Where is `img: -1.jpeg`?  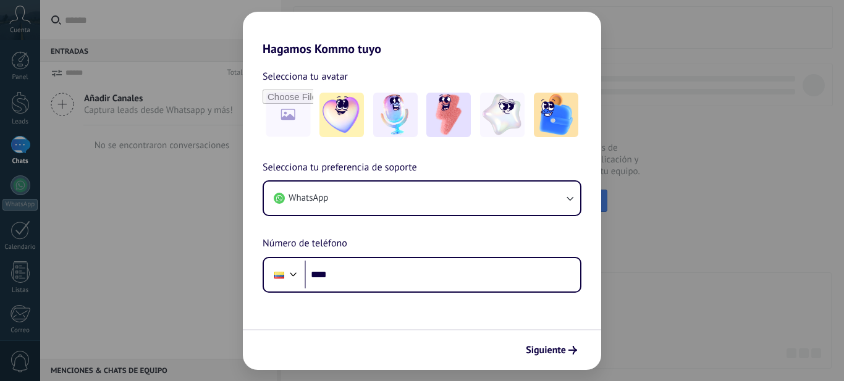
img: -1.jpeg is located at coordinates (342, 115).